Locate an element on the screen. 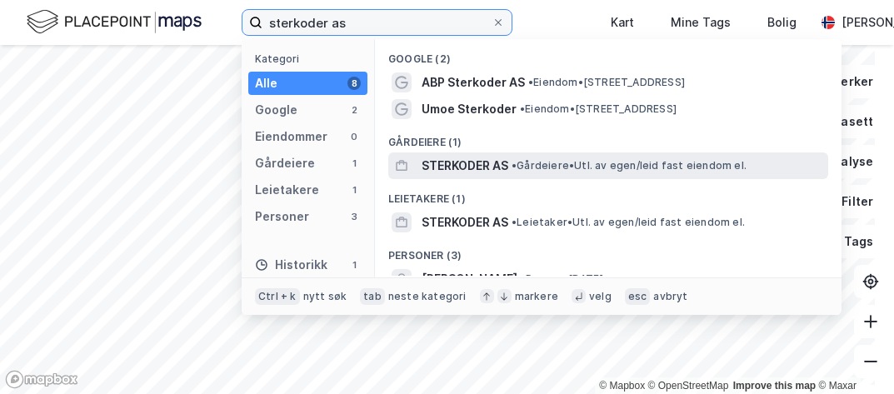 This screenshot has width=894, height=394. div: Leietakere (1) is located at coordinates (608, 194).